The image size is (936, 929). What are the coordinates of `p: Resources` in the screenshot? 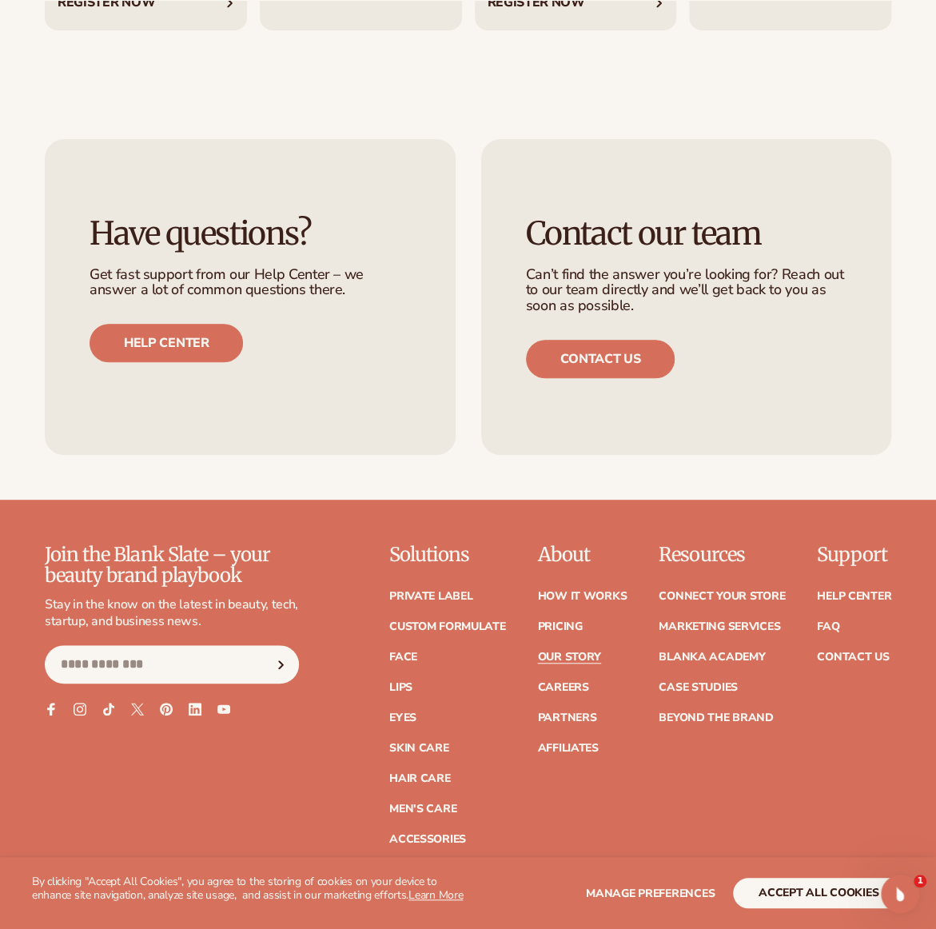 It's located at (722, 555).